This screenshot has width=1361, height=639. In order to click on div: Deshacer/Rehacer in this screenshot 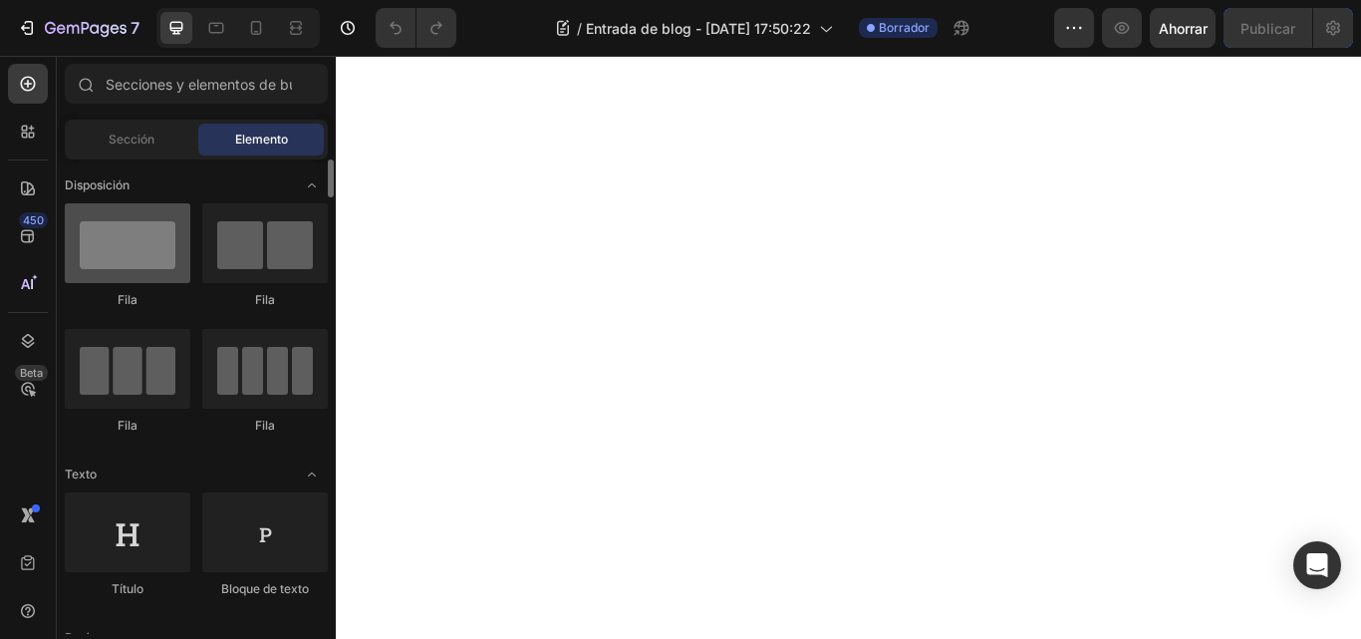, I will do `click(415, 28)`.